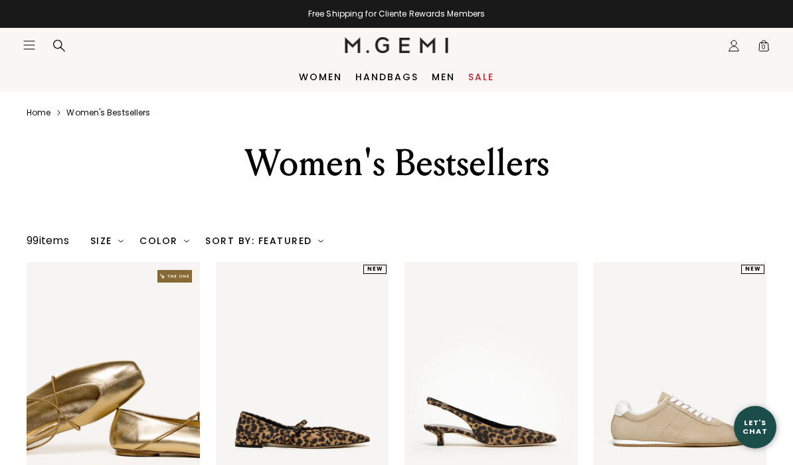  I want to click on button: Open site menu, so click(29, 45).